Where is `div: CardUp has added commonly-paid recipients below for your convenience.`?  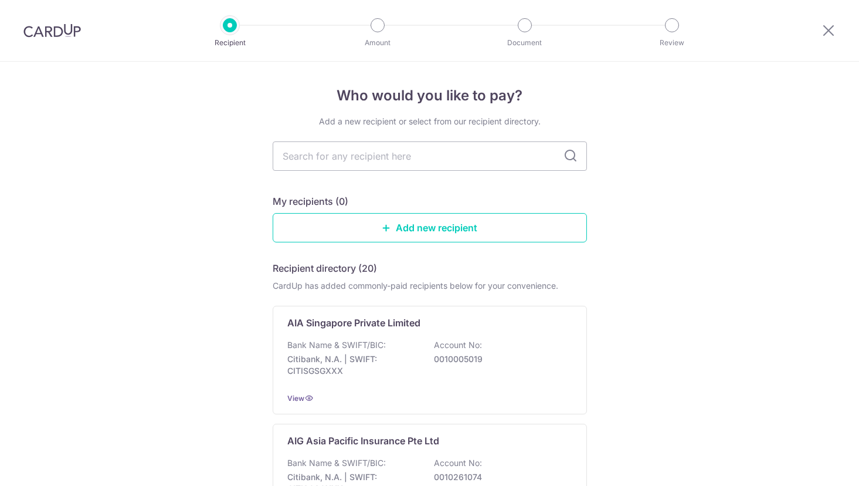
div: CardUp has added commonly-paid recipients below for your convenience. is located at coordinates (430, 286).